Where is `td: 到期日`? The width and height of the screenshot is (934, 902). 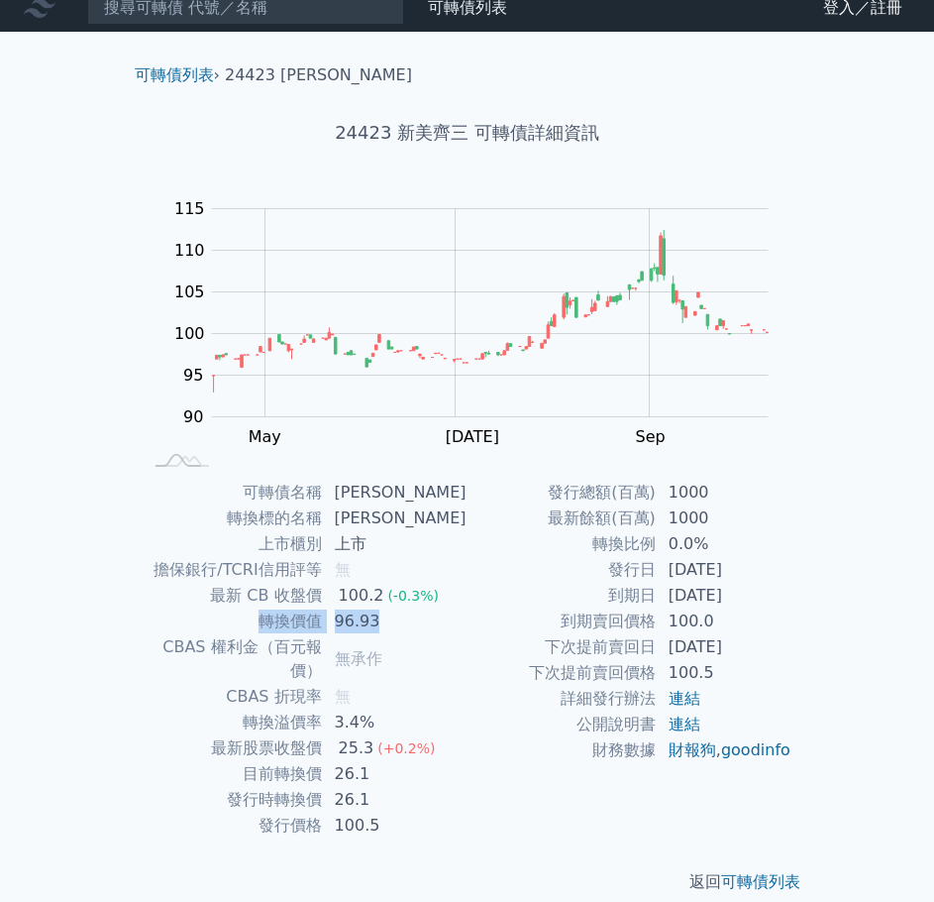 td: 到期日 is located at coordinates (562, 595).